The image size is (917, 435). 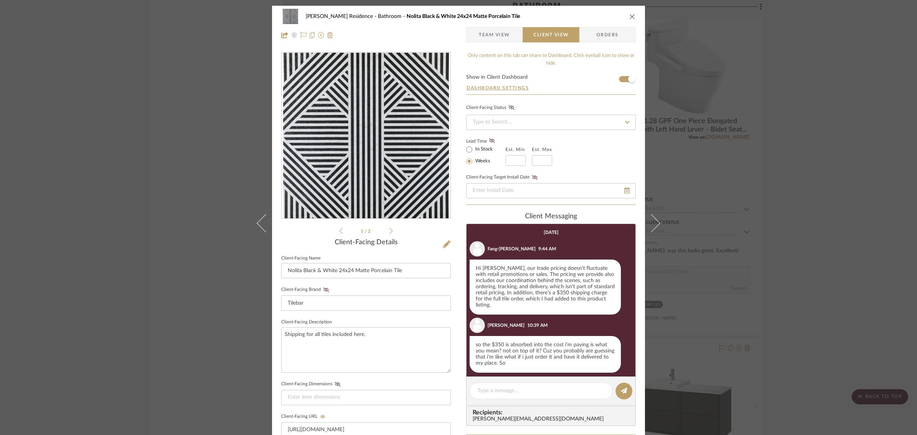 I want to click on div: so the $350 is absorbed into the cost i'm paying is what you mean? not on top of it? Cuz you prob..., so click(x=545, y=354).